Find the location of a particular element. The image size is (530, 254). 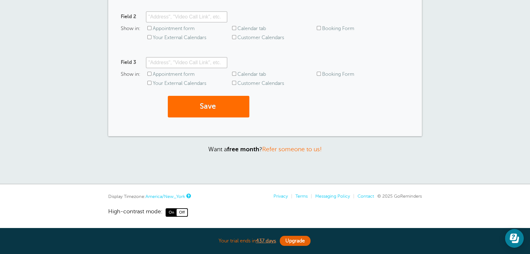

label: Field 2 is located at coordinates (128, 17).